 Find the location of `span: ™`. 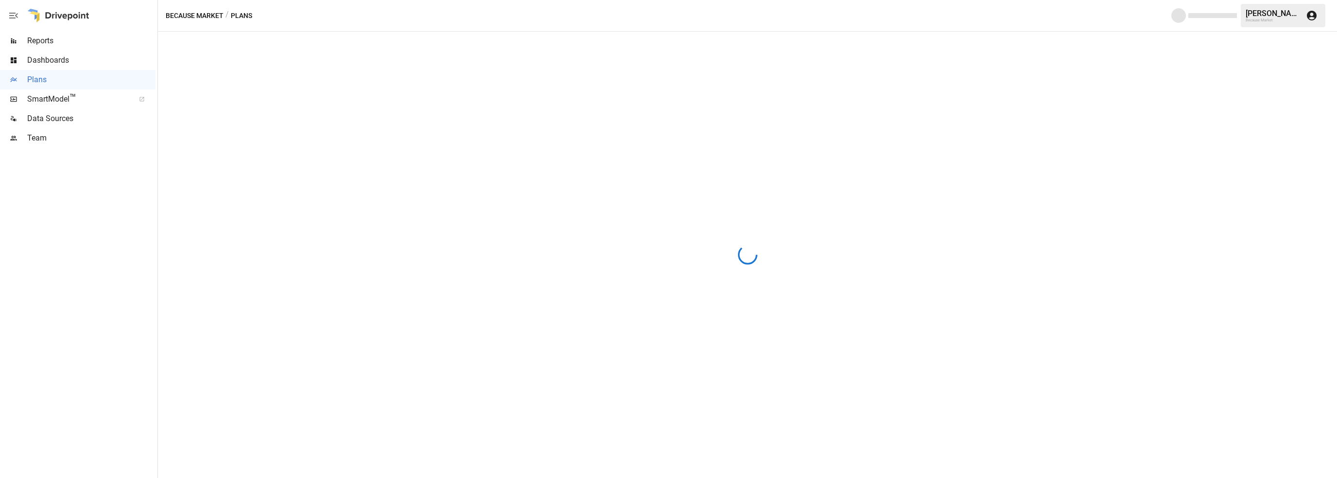

span: ™ is located at coordinates (73, 98).